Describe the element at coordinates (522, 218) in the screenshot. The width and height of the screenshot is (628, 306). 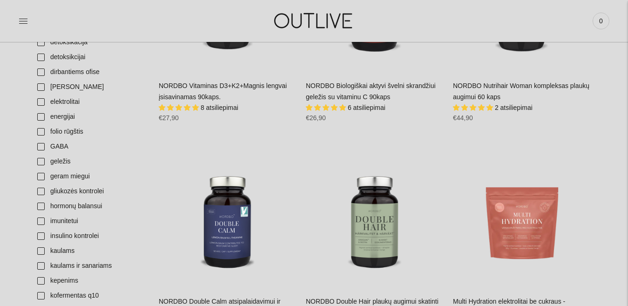
I see `a: Multi Hydration elektrolitai be cukraus - mineralai skysčių atstatymui 100g` at that location.